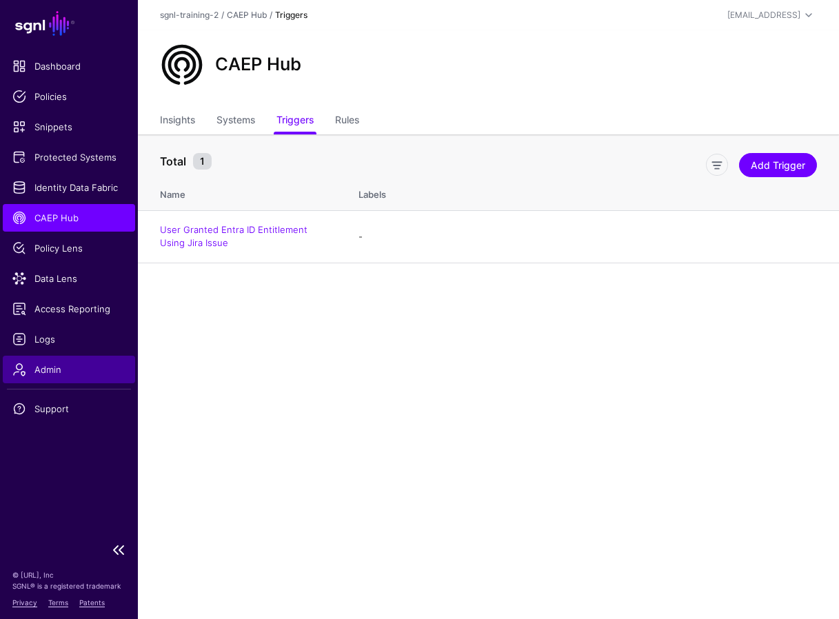 This screenshot has height=619, width=839. What do you see at coordinates (69, 309) in the screenshot?
I see `a: Access Reporting` at bounding box center [69, 309].